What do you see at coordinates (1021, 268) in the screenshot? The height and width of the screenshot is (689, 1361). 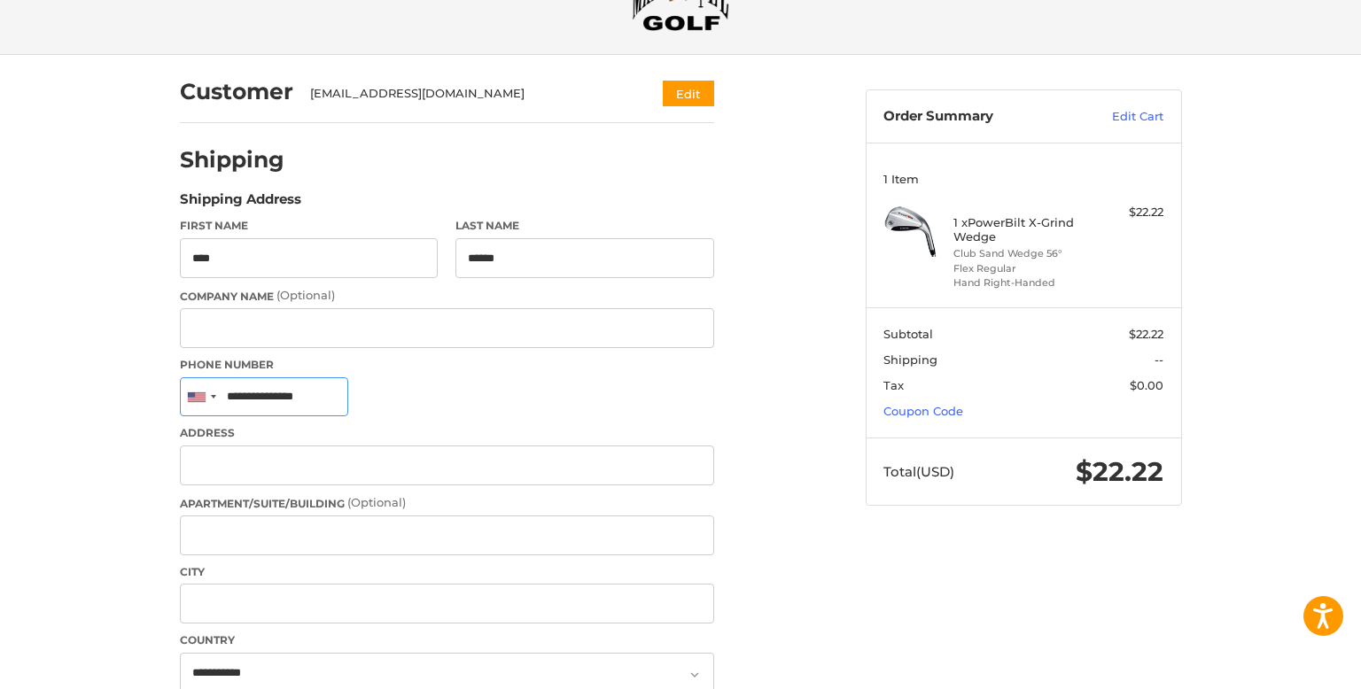 I see `li: Flex Regular` at bounding box center [1021, 268].